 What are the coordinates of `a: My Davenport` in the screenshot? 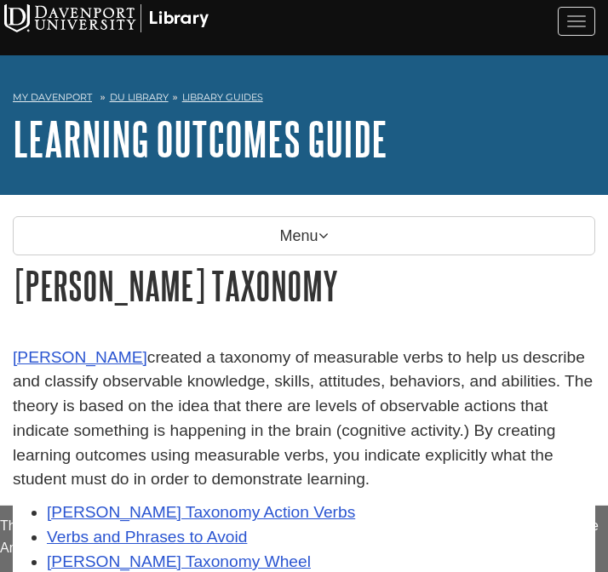 It's located at (52, 97).